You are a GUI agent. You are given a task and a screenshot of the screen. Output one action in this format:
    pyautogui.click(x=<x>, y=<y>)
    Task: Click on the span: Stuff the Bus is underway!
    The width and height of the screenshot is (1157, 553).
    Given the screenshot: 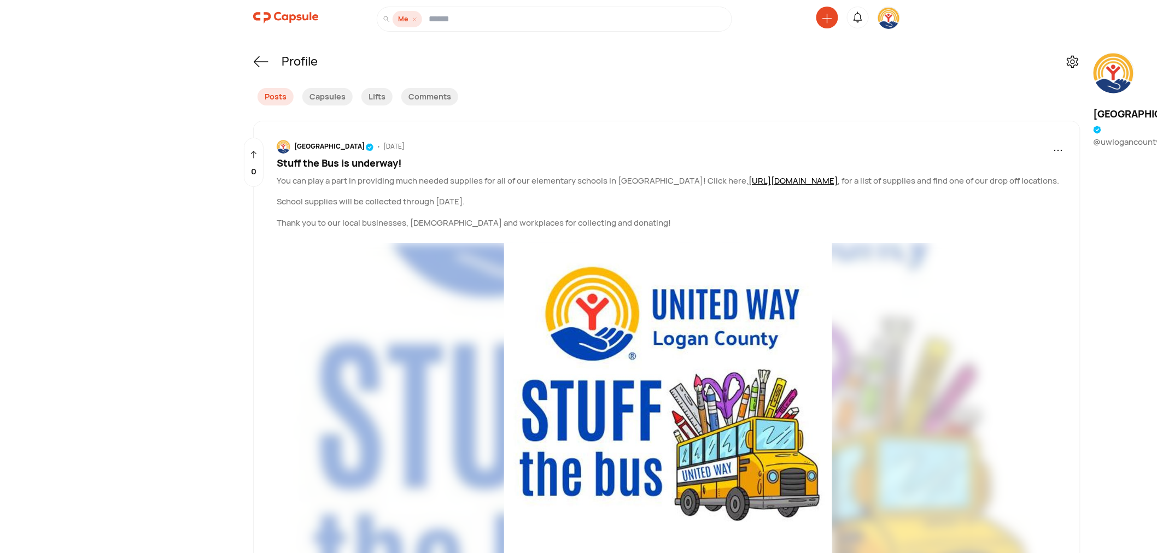 What is the action you would take?
    pyautogui.click(x=339, y=163)
    